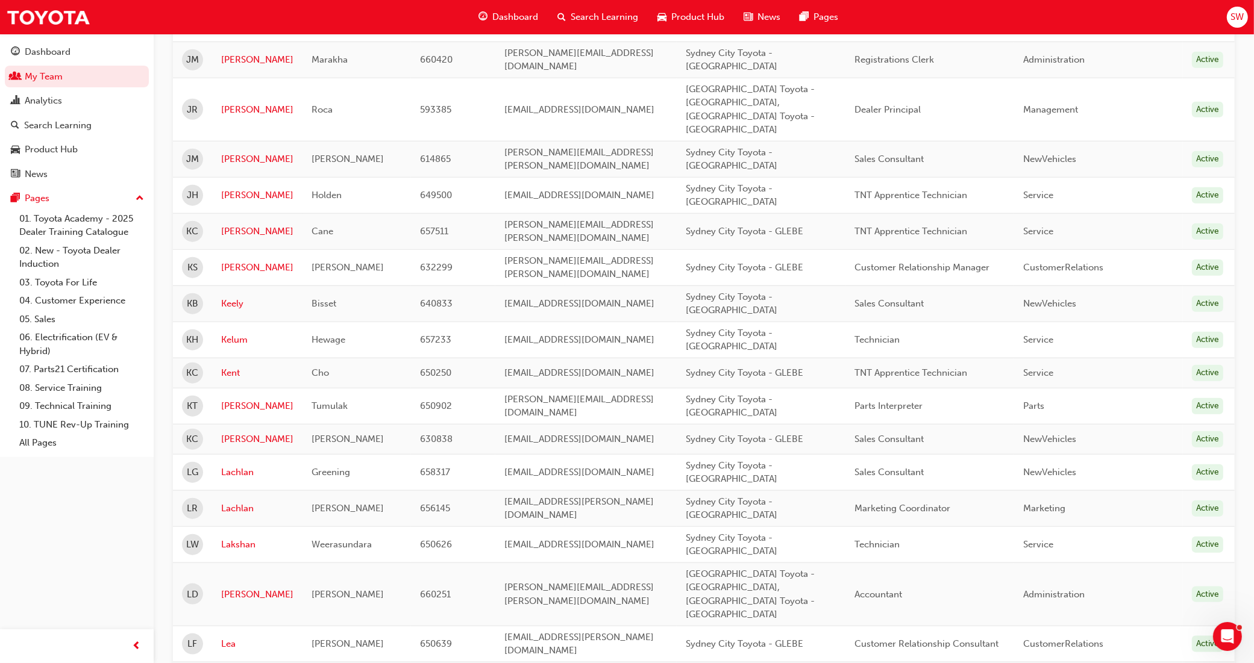 The width and height of the screenshot is (1254, 663). Describe the element at coordinates (436, 406) in the screenshot. I see `span: 650902` at that location.